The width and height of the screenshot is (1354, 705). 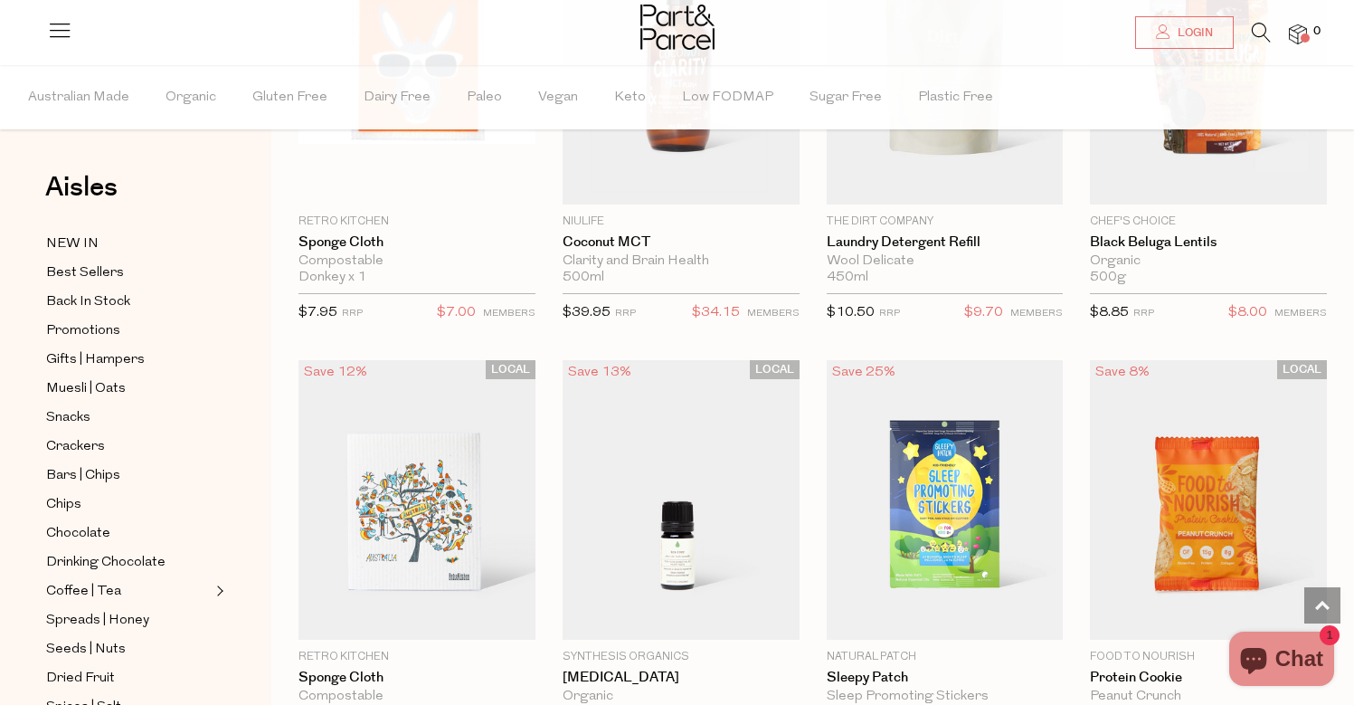 I want to click on p: Retro Kitchen, so click(x=417, y=657).